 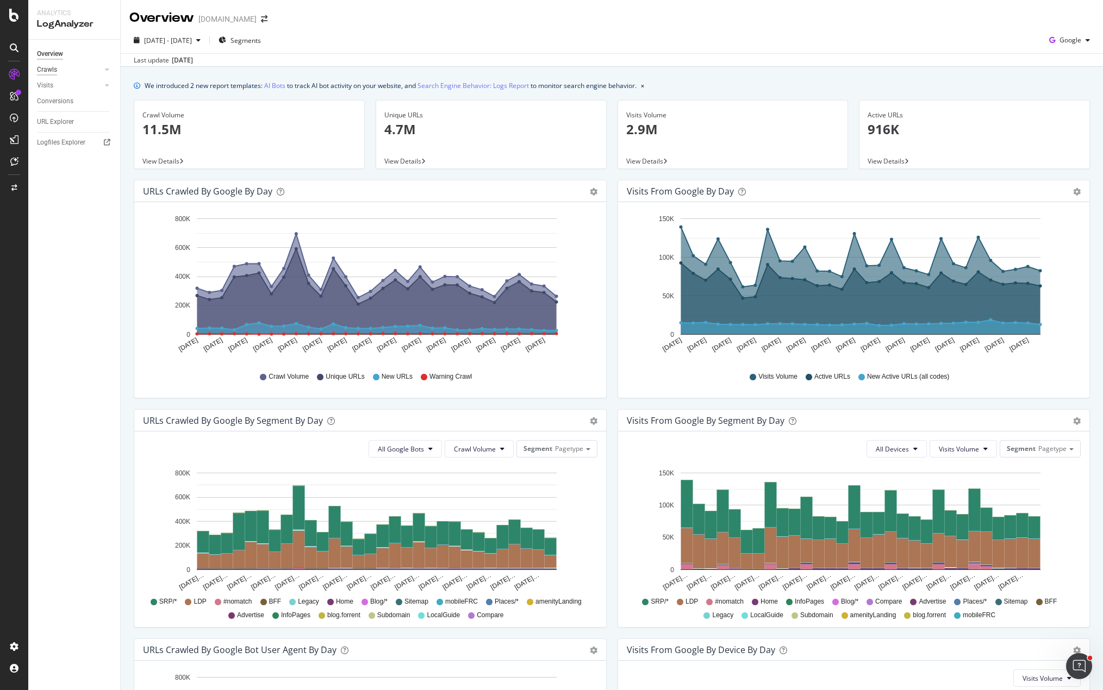 I want to click on div: Visits, so click(x=45, y=85).